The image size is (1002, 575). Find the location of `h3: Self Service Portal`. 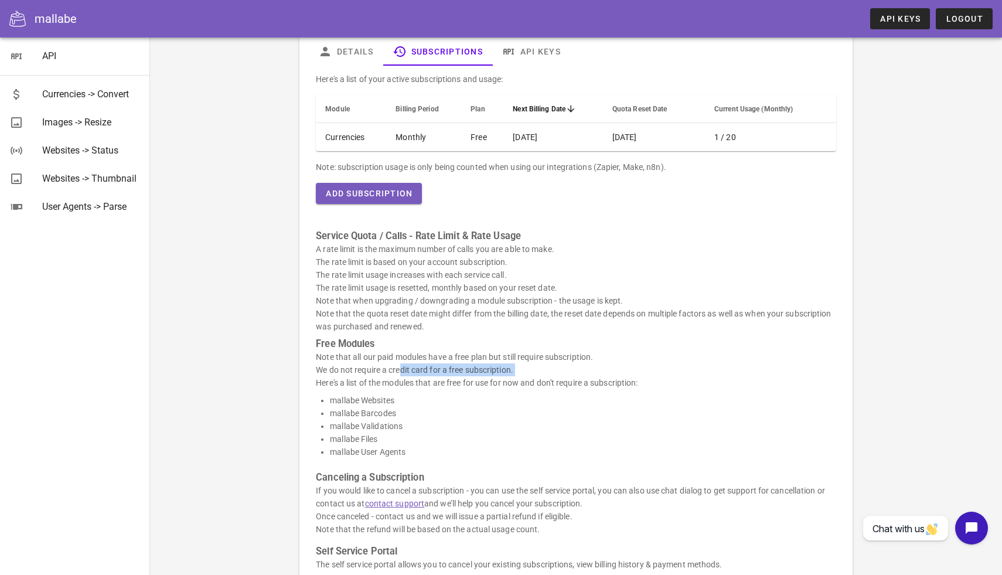

h3: Self Service Portal is located at coordinates (576, 551).